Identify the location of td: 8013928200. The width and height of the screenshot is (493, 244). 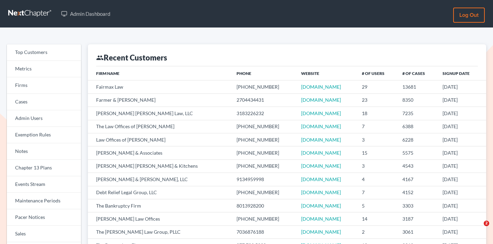
(263, 205).